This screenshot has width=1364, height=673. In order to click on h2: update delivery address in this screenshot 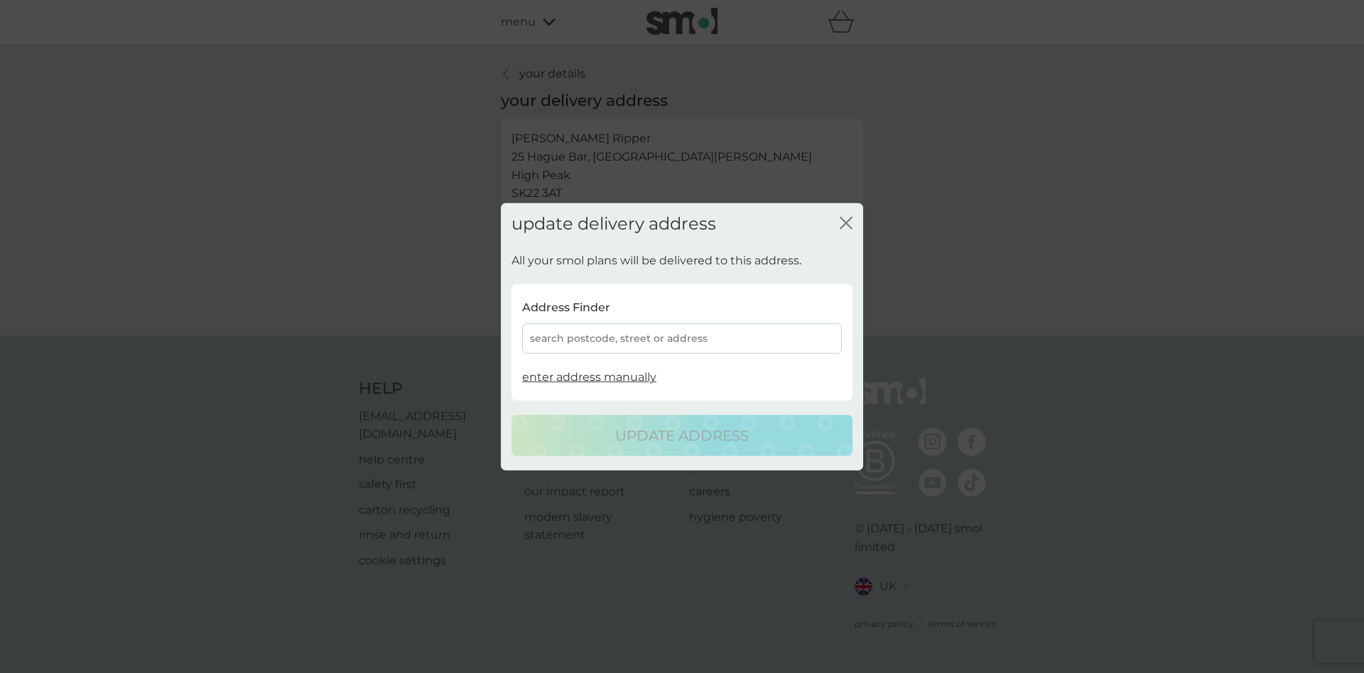, I will do `click(614, 223)`.